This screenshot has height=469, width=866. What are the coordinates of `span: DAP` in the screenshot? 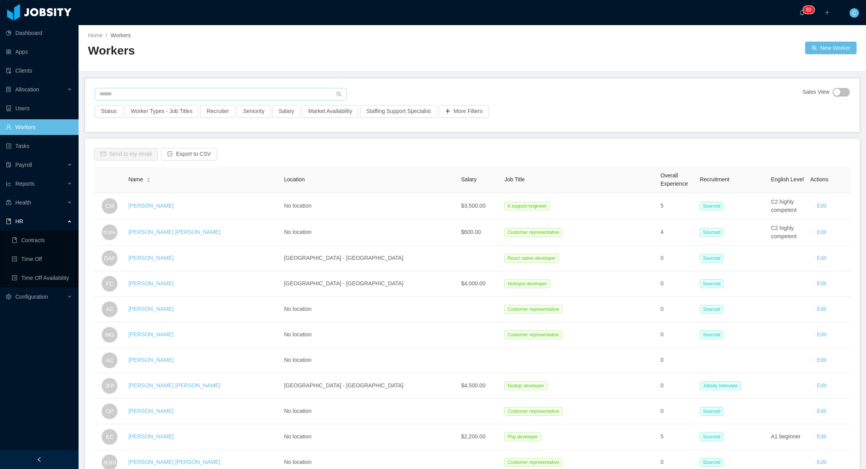 It's located at (110, 258).